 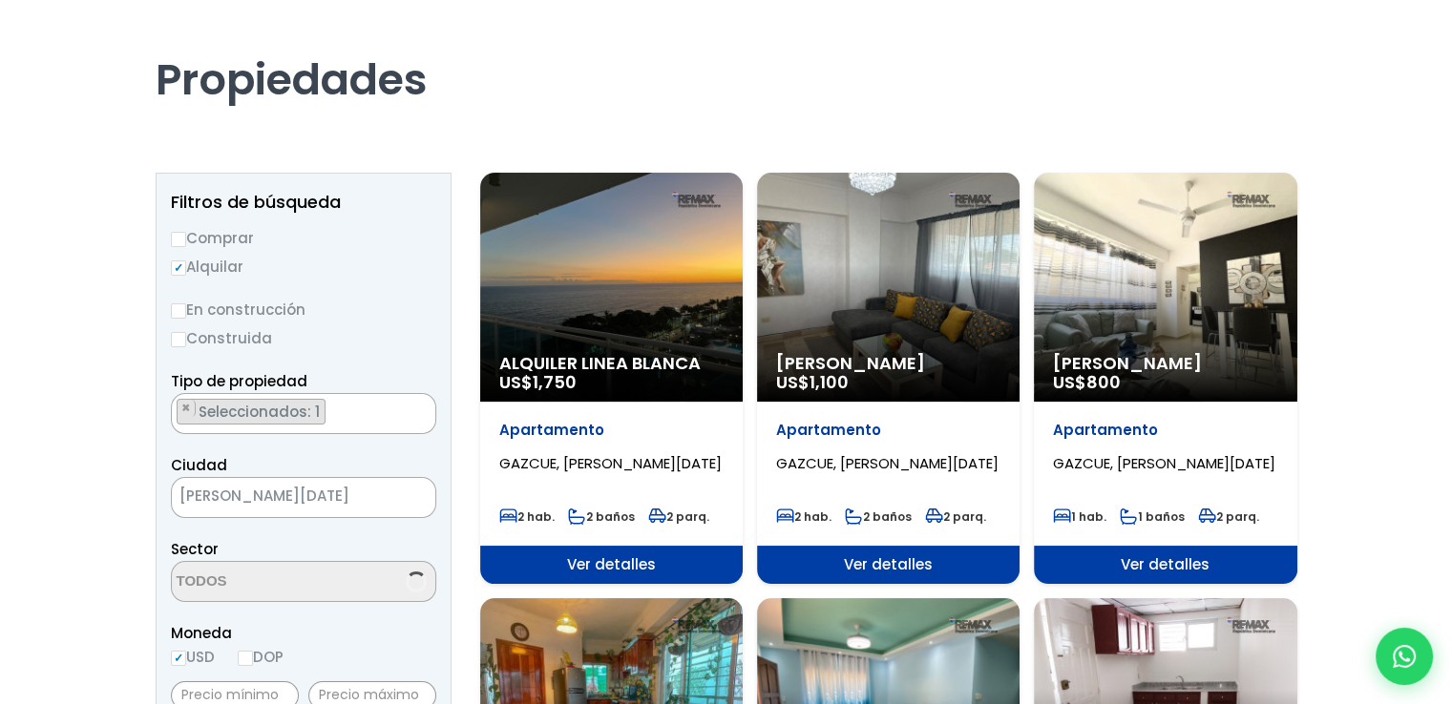 I want to click on span: Tipo de propiedad, so click(x=239, y=381).